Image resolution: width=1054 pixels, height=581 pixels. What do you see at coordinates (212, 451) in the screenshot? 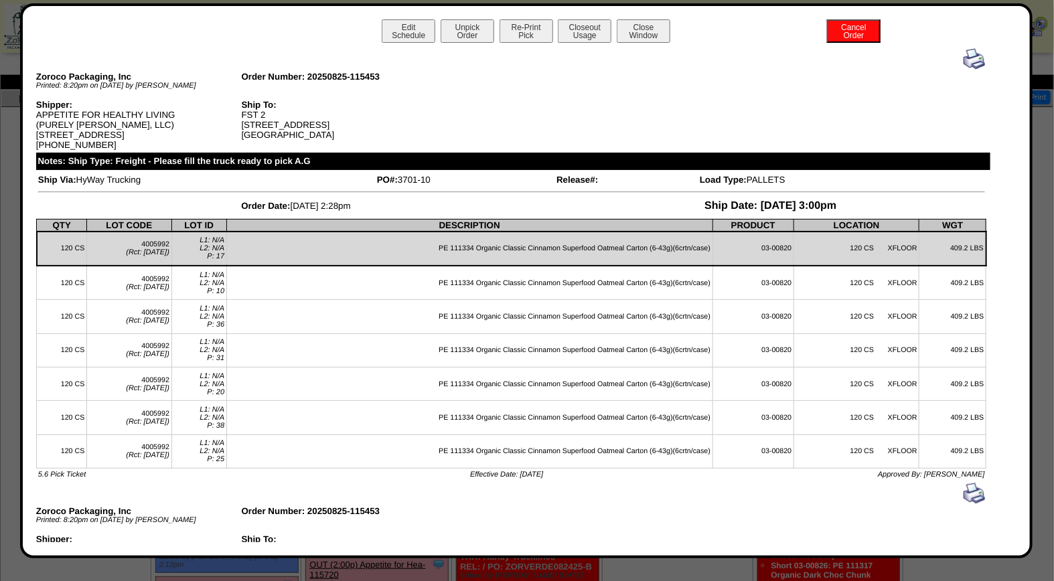
I see `span: L1: N/A L2: N/A P: 25` at bounding box center [212, 451].